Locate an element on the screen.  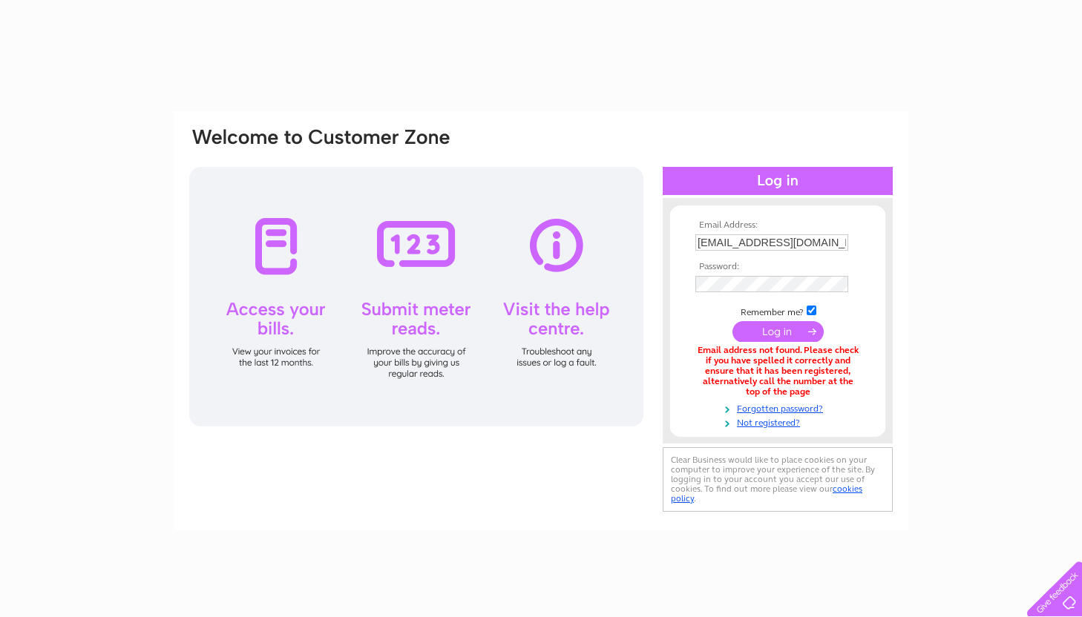
div: Clear Business would like to place cookies on your computer to improve your experience of the sit... is located at coordinates (778, 479).